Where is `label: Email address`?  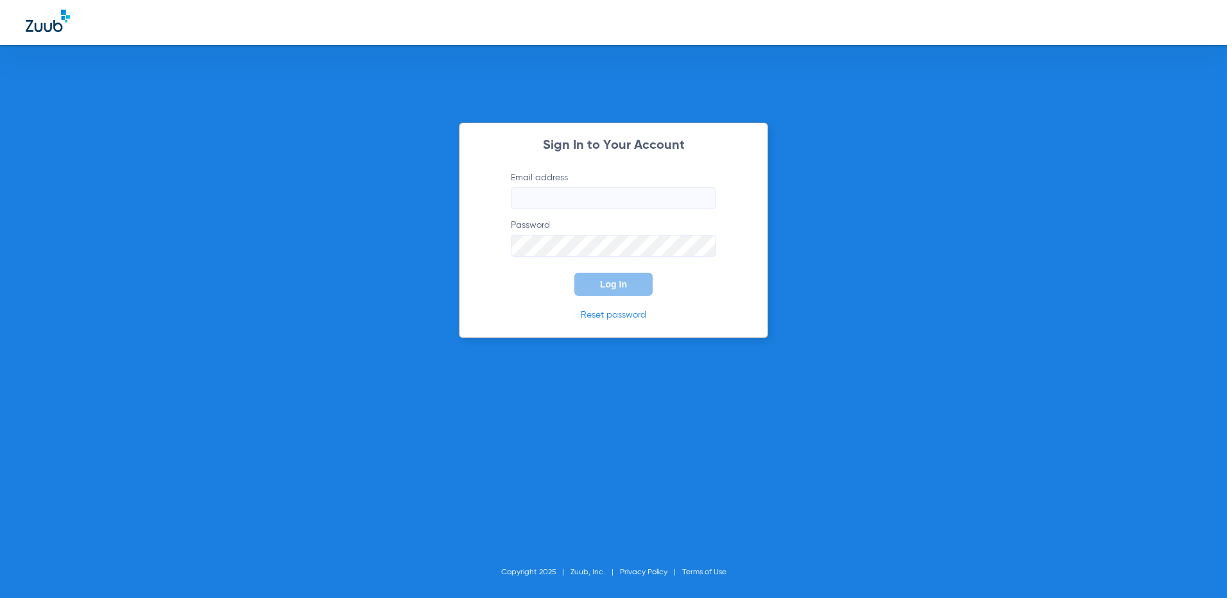
label: Email address is located at coordinates (614, 190).